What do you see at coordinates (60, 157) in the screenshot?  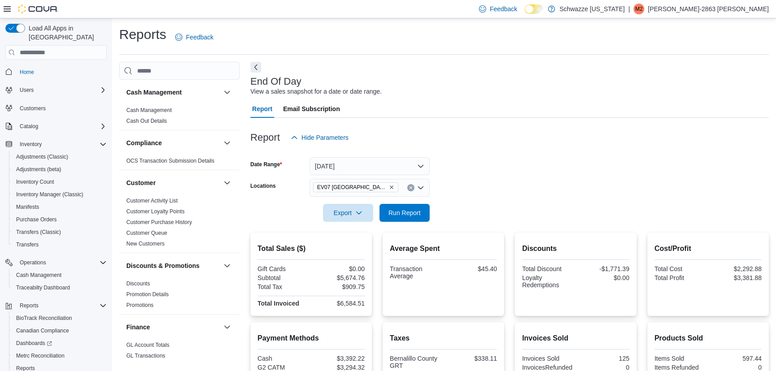 I see `button: Adjustments (Classic)` at bounding box center [60, 157].